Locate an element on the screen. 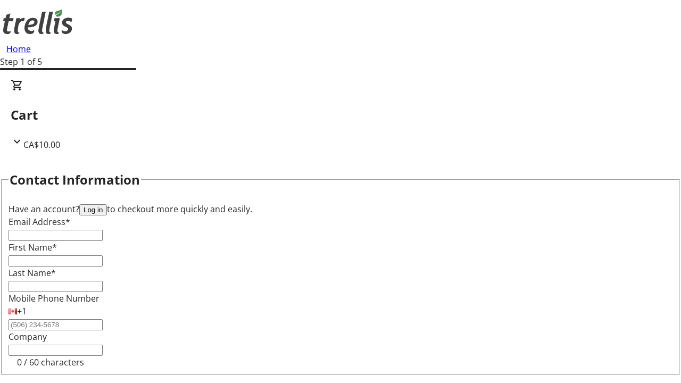 The width and height of the screenshot is (681, 383). input: (506) 234-5678 is located at coordinates (55, 325).